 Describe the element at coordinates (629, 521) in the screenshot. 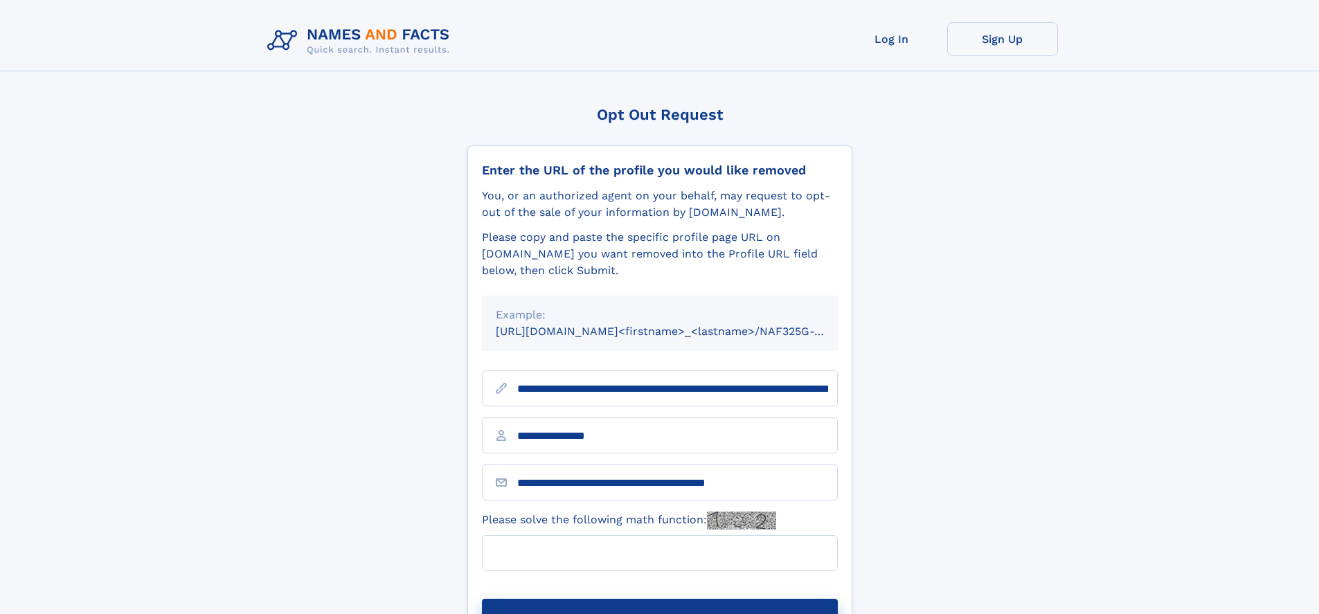

I see `label: Please solve the following math function:` at that location.